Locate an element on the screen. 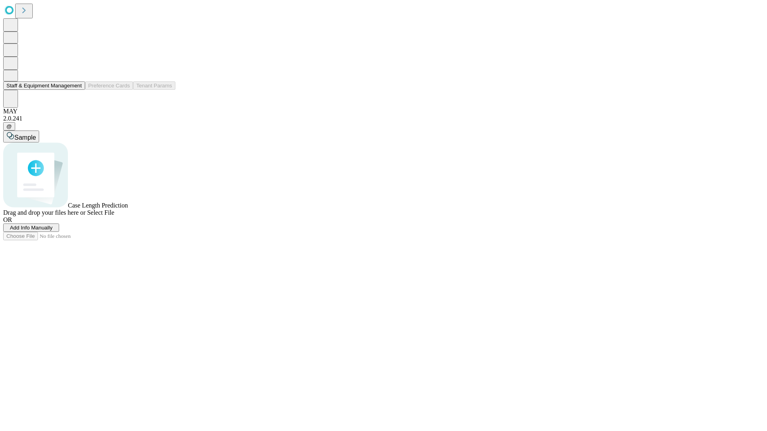  button: Tenant Params is located at coordinates (154, 85).